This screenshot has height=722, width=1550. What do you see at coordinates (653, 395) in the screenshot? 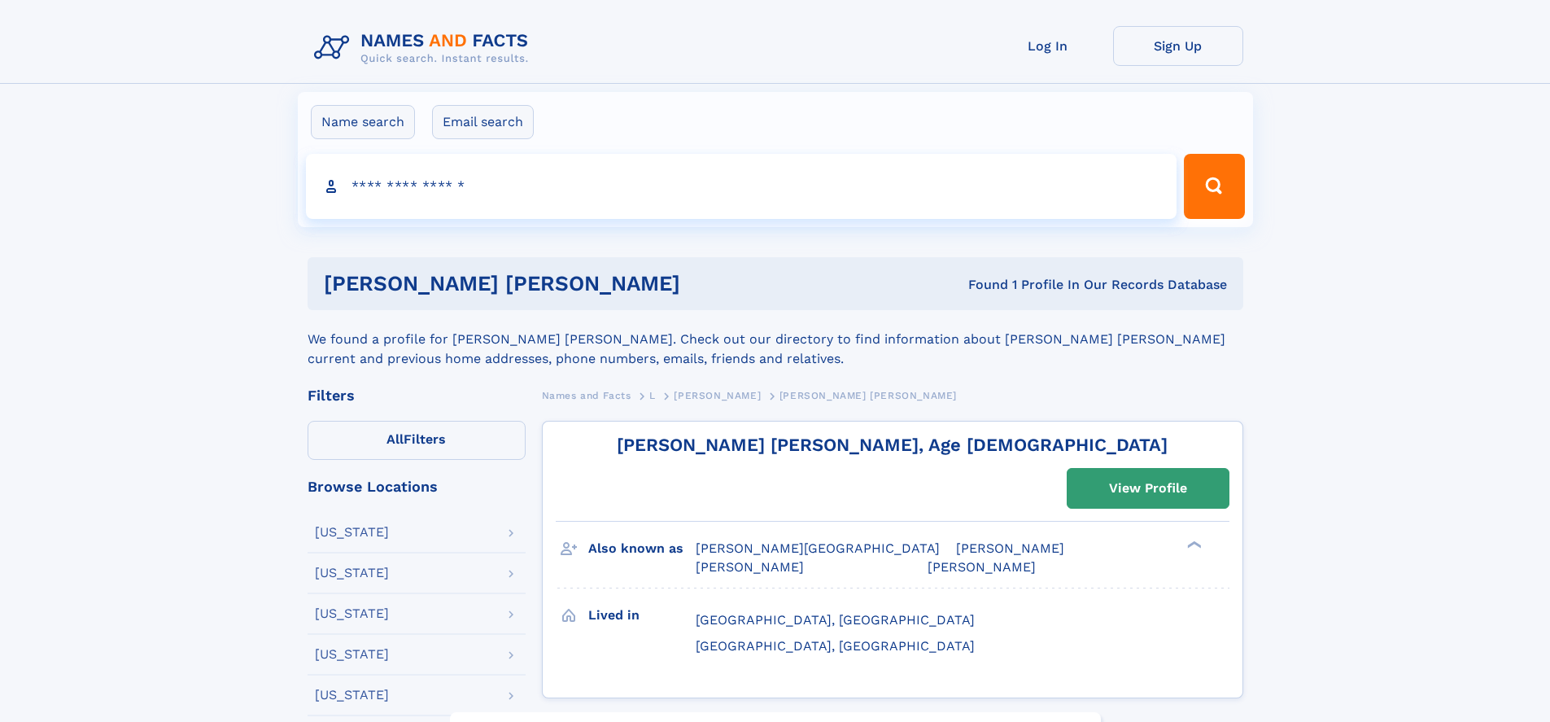
I see `span: L` at bounding box center [653, 395].